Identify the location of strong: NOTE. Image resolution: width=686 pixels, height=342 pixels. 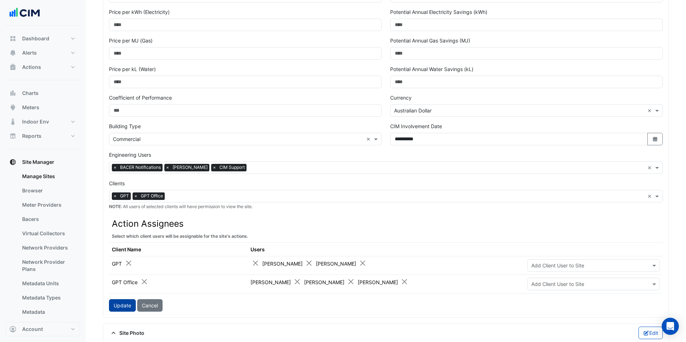
(115, 207).